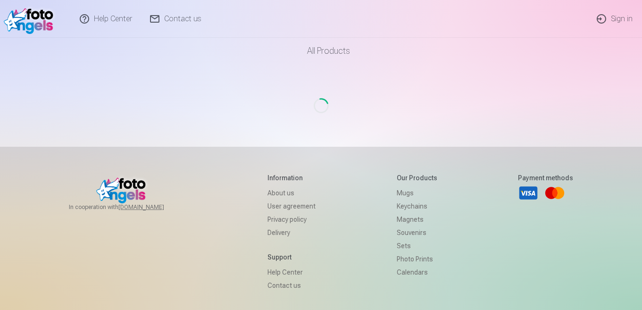  I want to click on a: Contact us, so click(292, 285).